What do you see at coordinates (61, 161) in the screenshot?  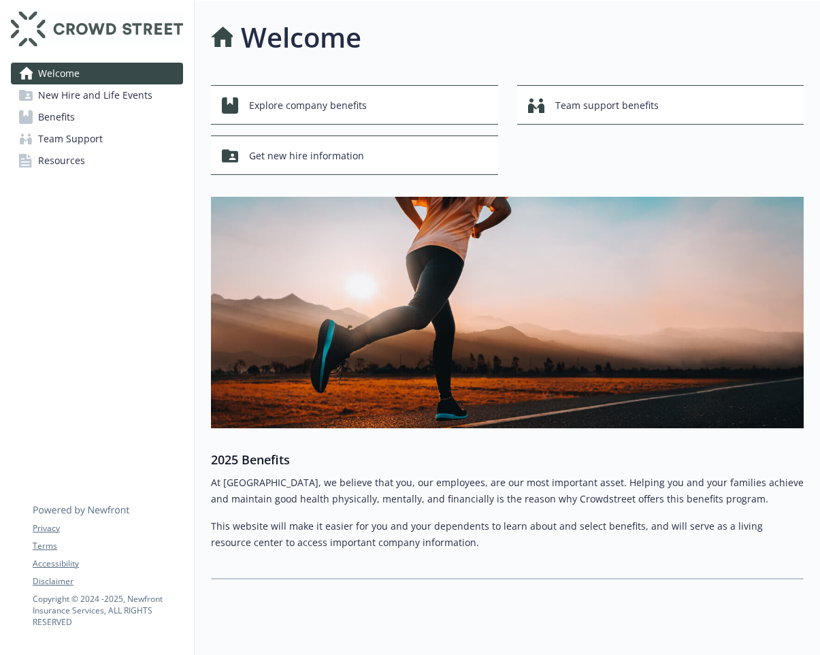 I see `span: Resources` at bounding box center [61, 161].